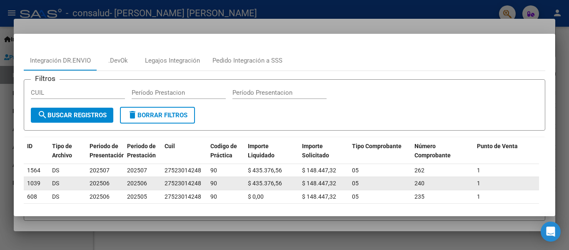 The width and height of the screenshot is (569, 250). What do you see at coordinates (170, 146) in the screenshot?
I see `span: Cuil` at bounding box center [170, 146].